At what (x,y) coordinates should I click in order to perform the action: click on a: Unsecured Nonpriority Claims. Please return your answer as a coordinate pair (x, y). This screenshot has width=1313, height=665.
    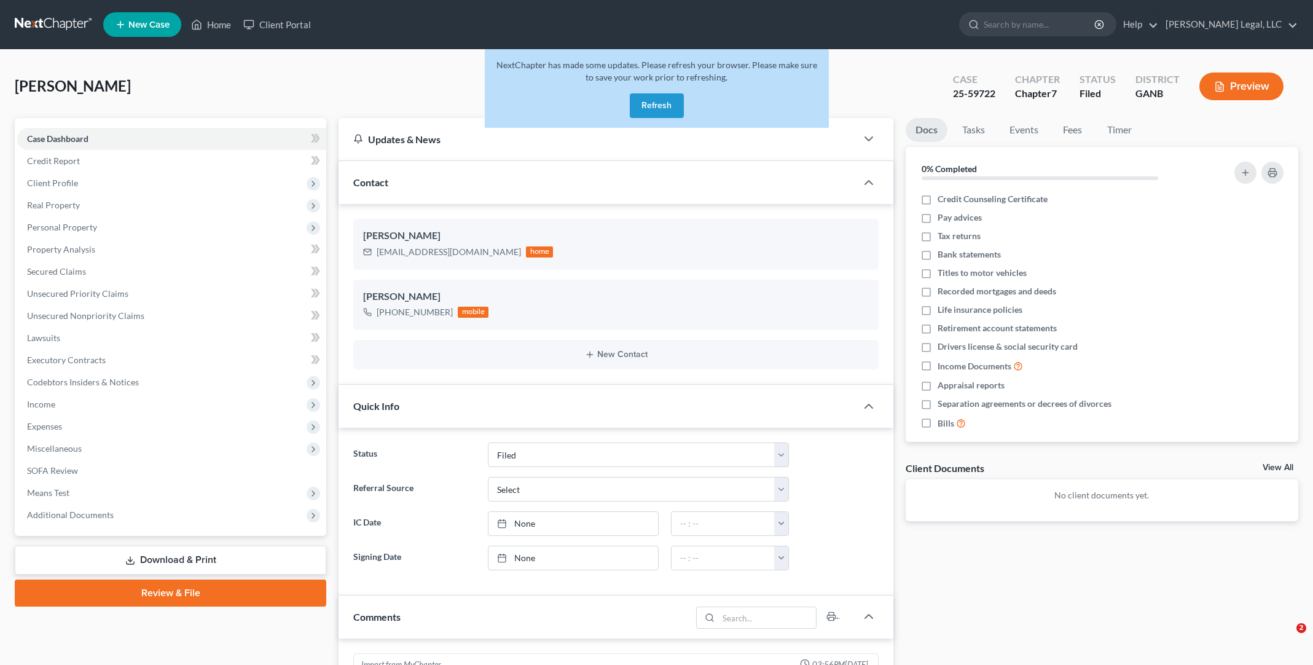
    Looking at the image, I should click on (171, 316).